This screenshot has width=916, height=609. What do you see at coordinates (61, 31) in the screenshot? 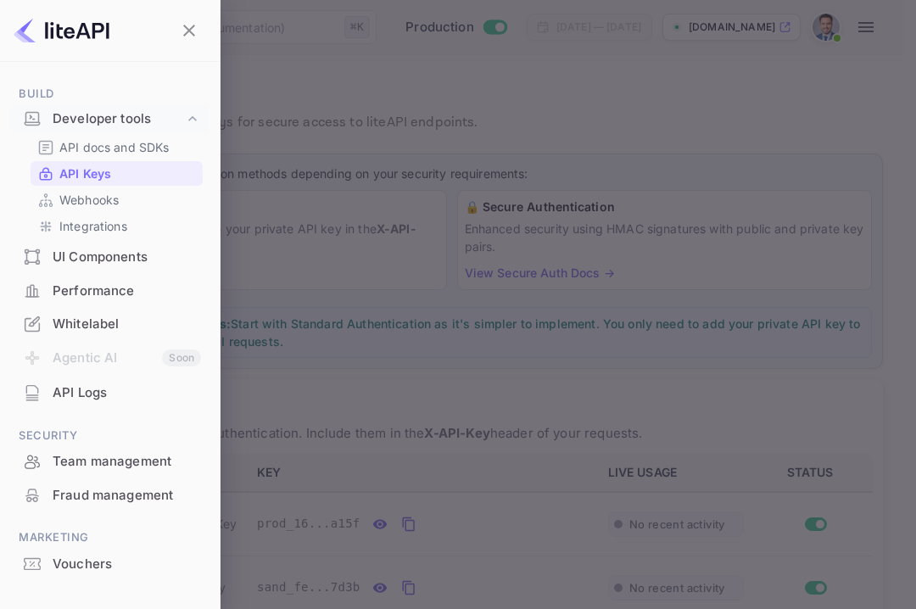
I see `img: LiteAPI logo` at bounding box center [61, 31].